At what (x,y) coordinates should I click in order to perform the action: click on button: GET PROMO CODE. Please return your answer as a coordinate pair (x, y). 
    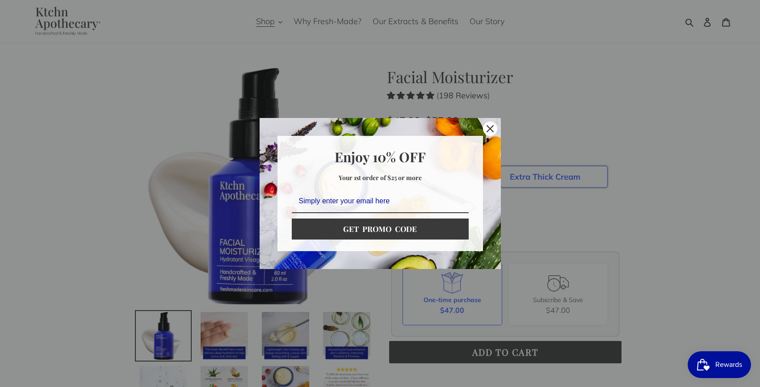
    Looking at the image, I should click on (380, 229).